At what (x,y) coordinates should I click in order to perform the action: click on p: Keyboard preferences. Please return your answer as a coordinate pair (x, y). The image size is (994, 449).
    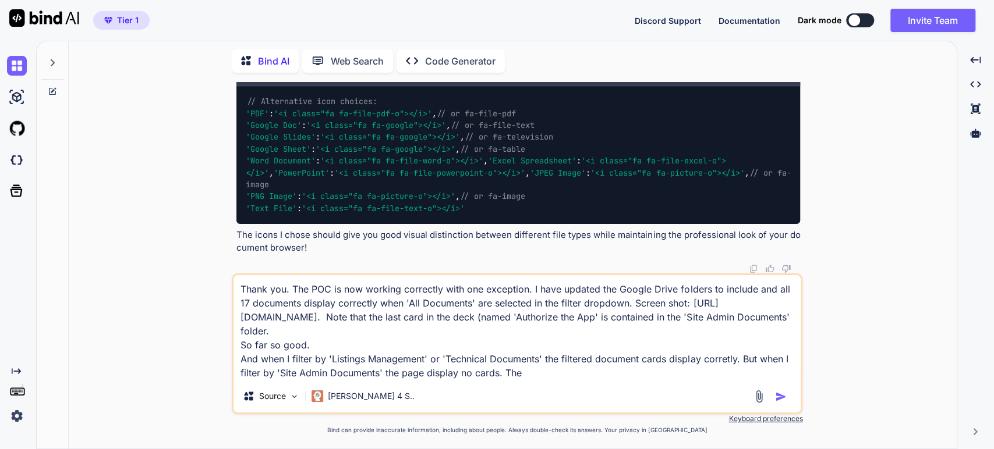
    Looking at the image, I should click on (517, 419).